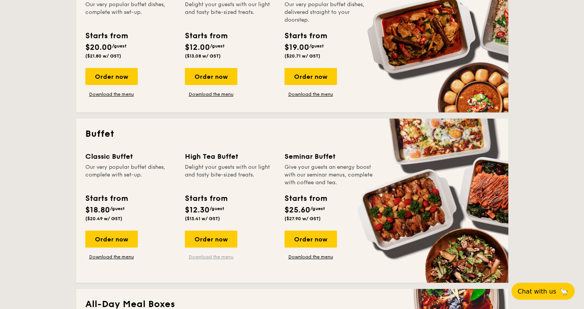 The height and width of the screenshot is (309, 584). Describe the element at coordinates (537, 291) in the screenshot. I see `span: Chat with us` at that location.